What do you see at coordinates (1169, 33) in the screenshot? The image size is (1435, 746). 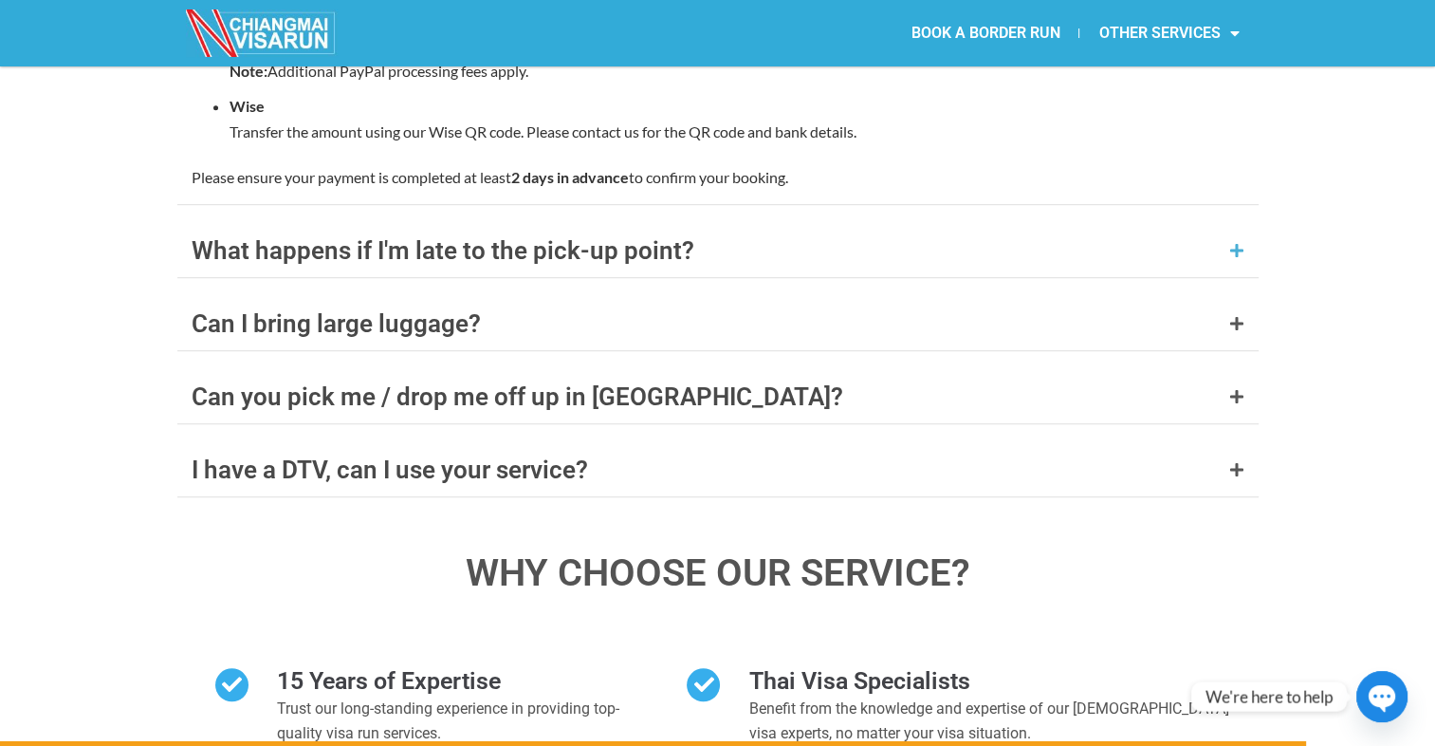 I see `a: OTHER SERVICES` at bounding box center [1169, 33].